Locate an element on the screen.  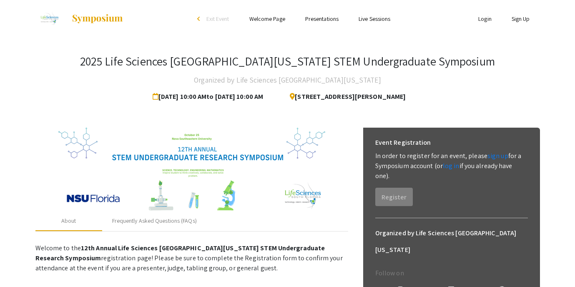
p: Welcome to the registration page! Please be sure to complete the Registration form to confirm you... is located at coordinates (192, 258).